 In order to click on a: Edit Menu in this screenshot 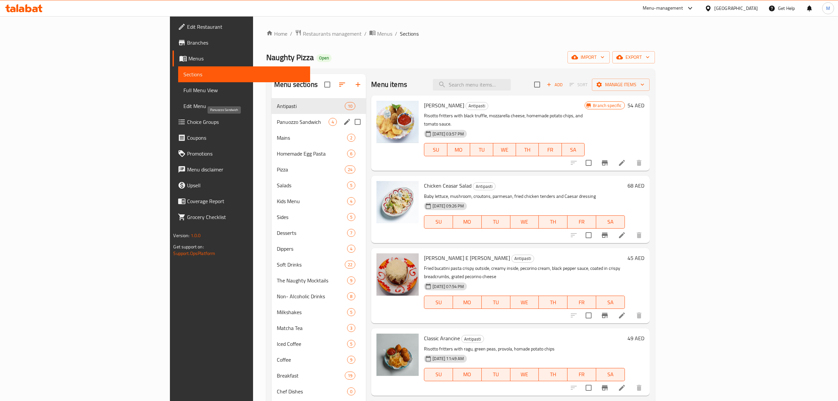, I will do `click(244, 106)`.